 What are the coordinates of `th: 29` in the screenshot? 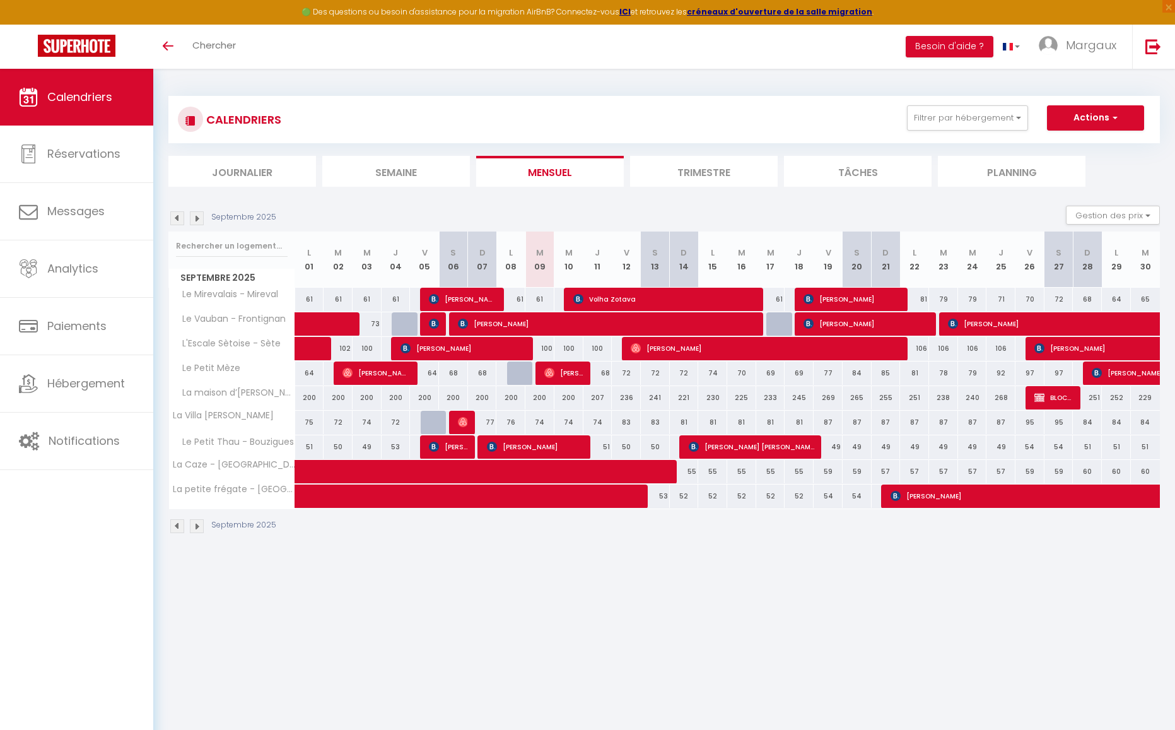 It's located at (1116, 259).